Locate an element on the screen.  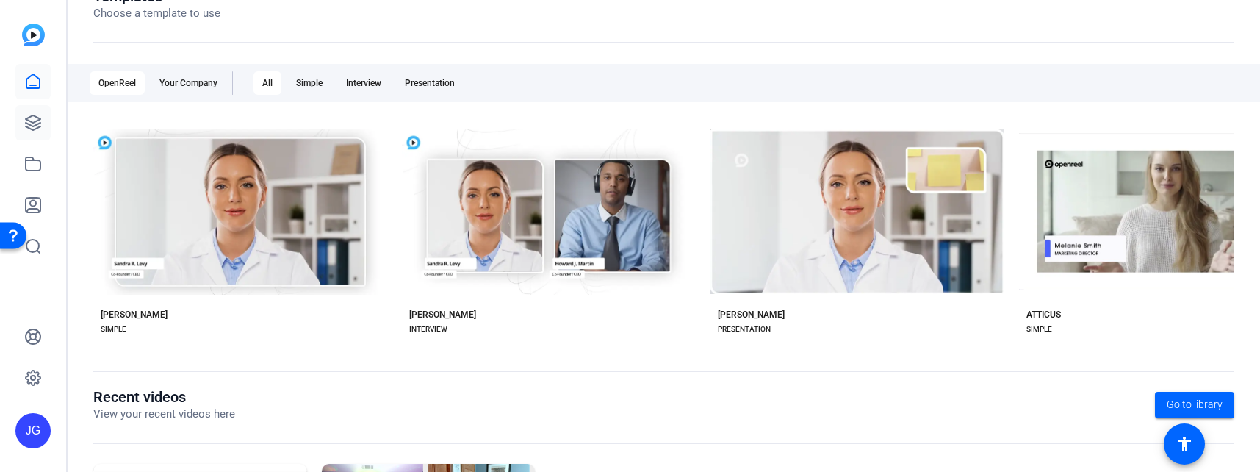
div: Simple is located at coordinates (309, 83).